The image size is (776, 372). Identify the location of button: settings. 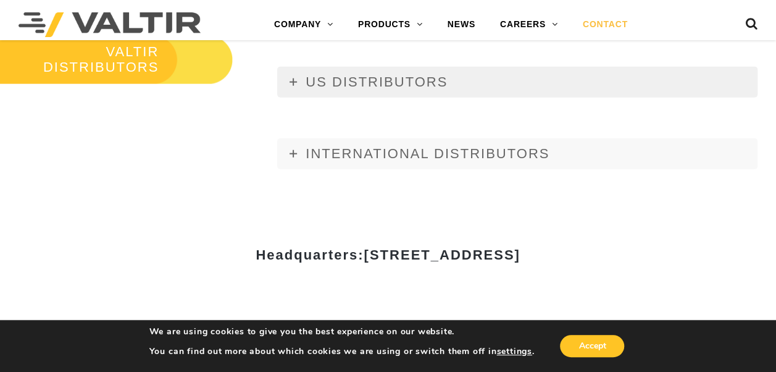
(514, 351).